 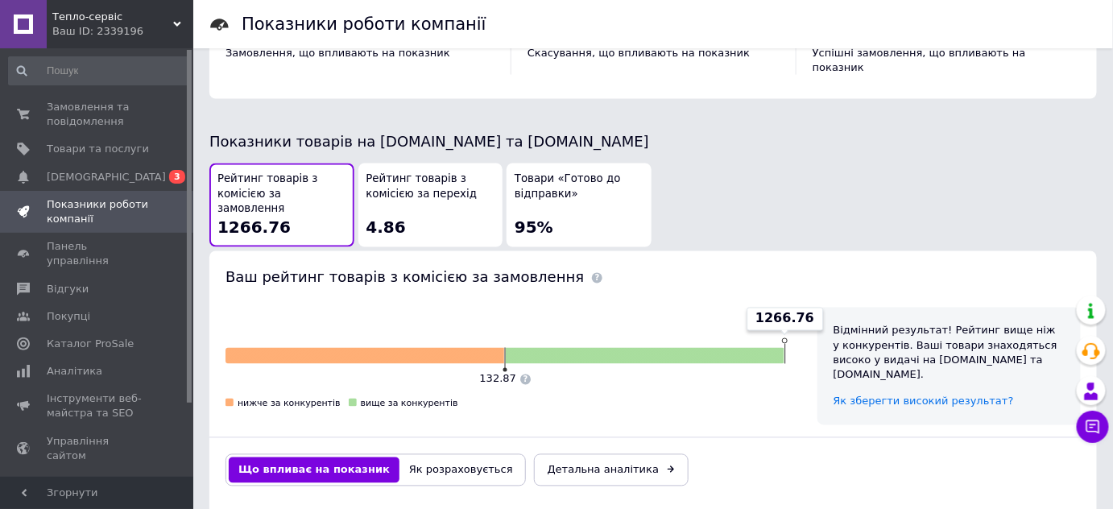 I want to click on span: Відгуки, so click(x=68, y=289).